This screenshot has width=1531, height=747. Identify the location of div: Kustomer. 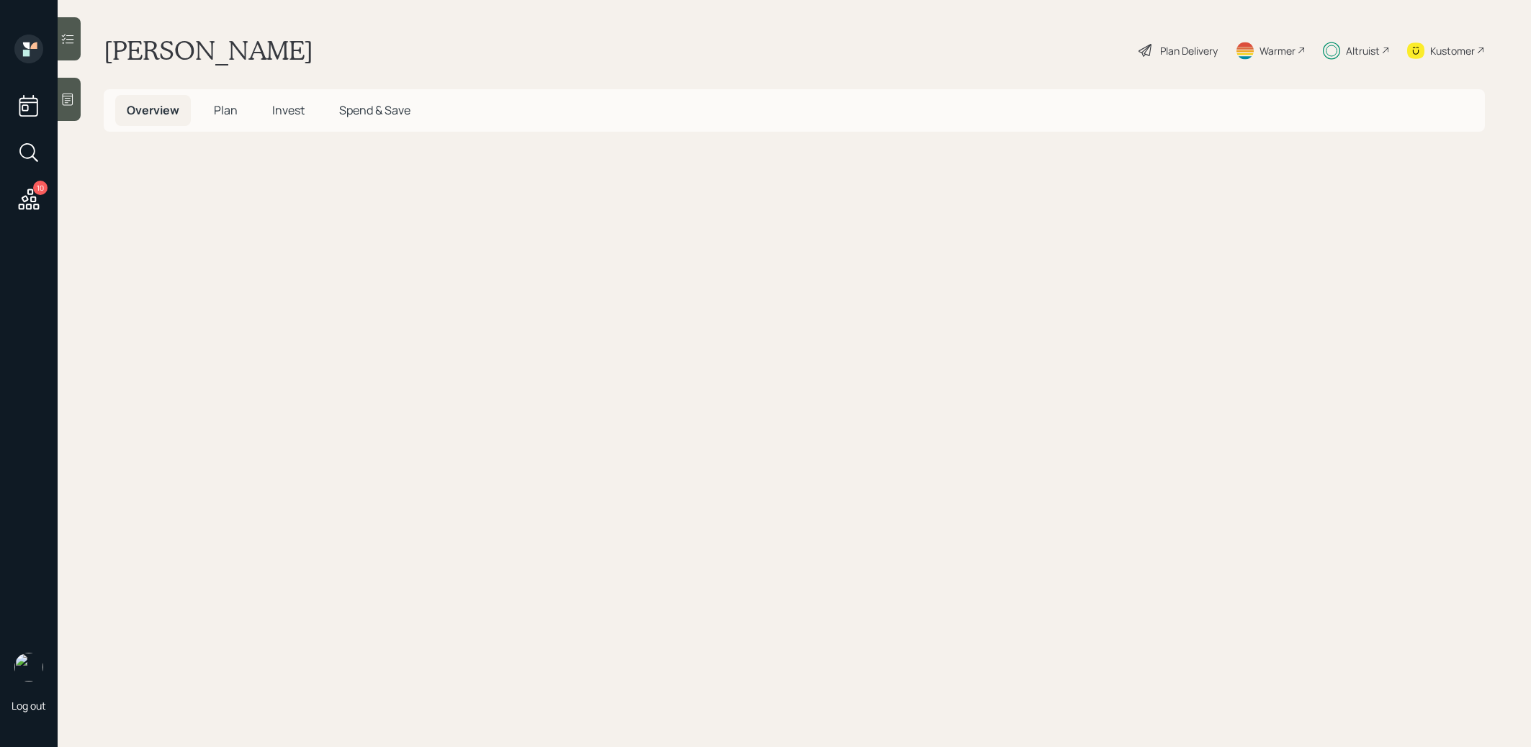
(1452, 50).